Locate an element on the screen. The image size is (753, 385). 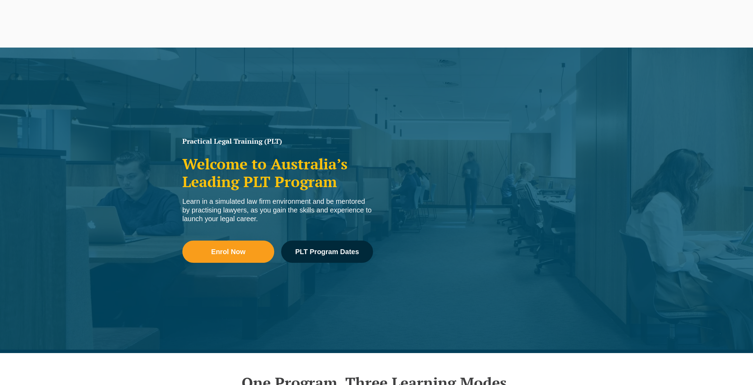
h2: Welcome to Australia’s Leading PLT Program is located at coordinates (278, 172).